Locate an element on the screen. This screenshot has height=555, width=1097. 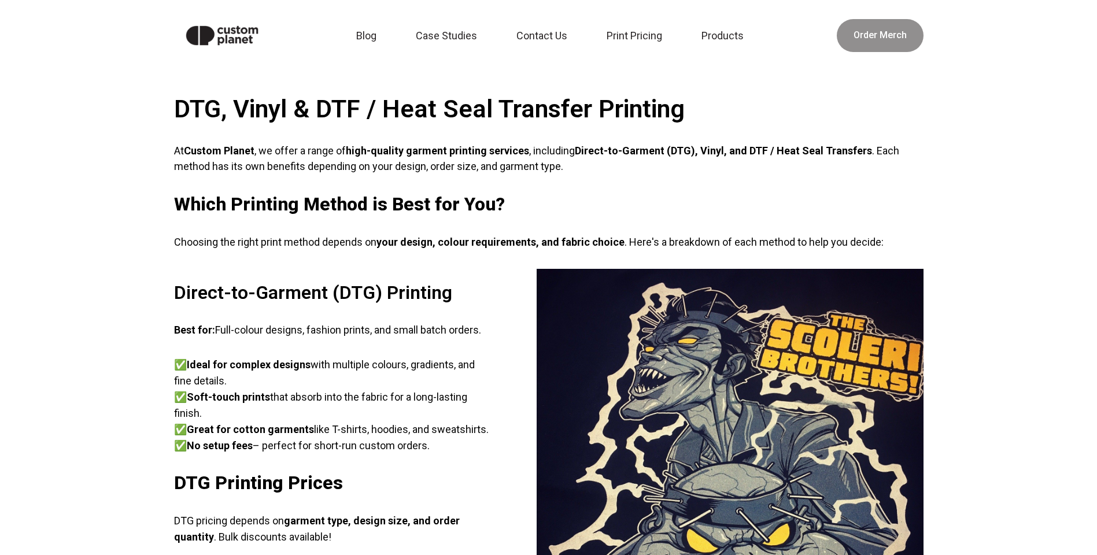
strong: your design, colour requirements, and fabric choice is located at coordinates (500, 242).